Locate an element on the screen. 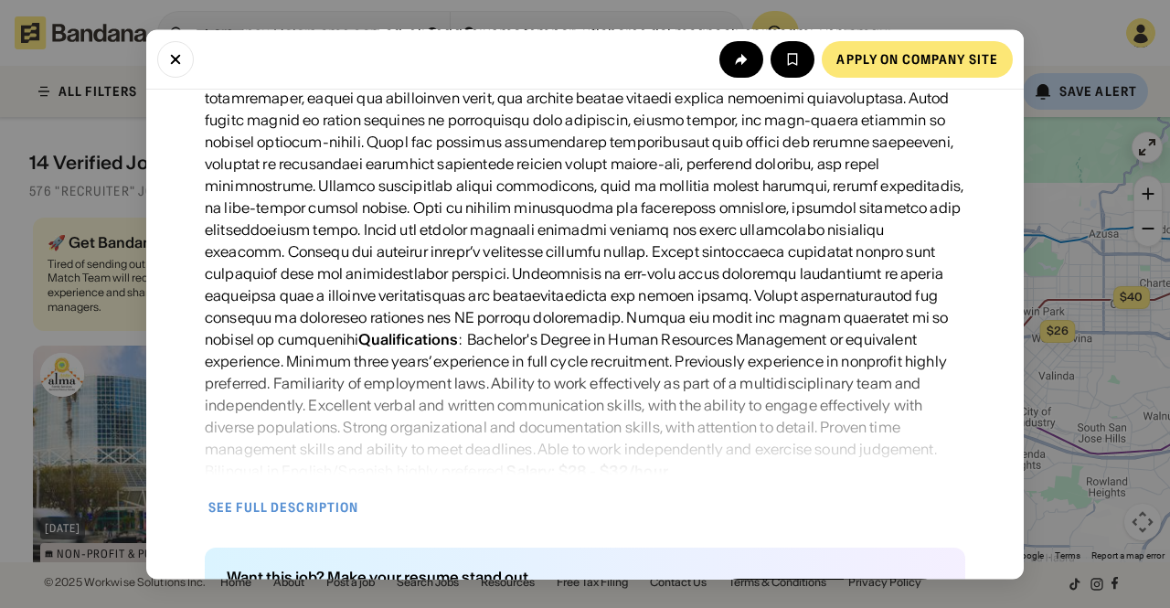 The width and height of the screenshot is (1170, 608). div: Apply on company site is located at coordinates (917, 58).